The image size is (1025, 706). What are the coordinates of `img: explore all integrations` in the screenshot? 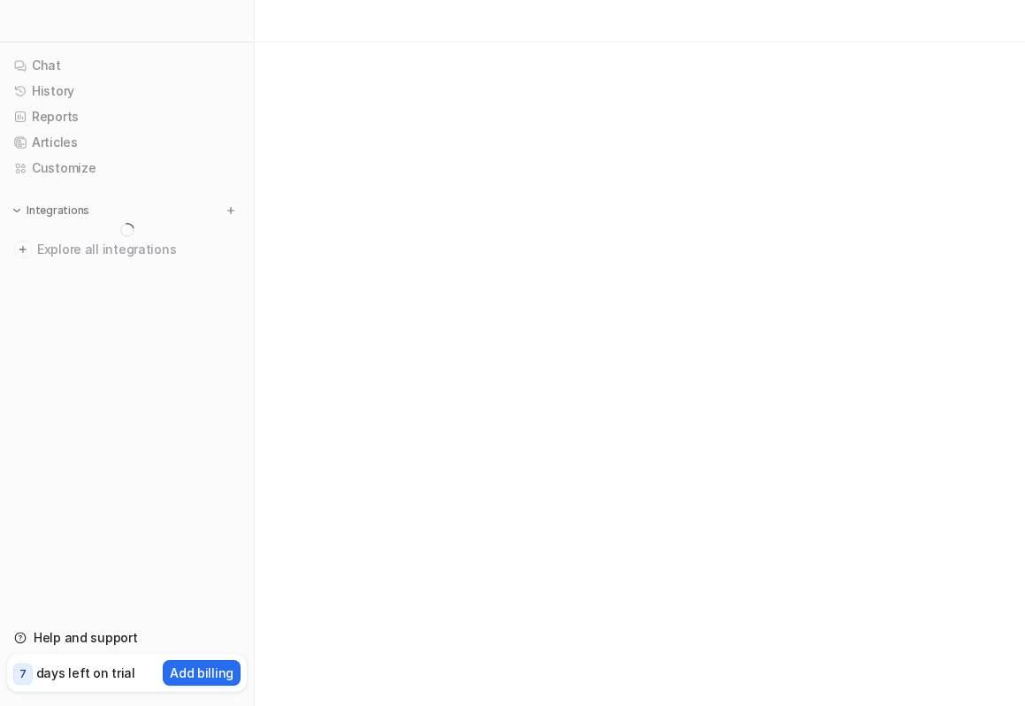 It's located at (23, 249).